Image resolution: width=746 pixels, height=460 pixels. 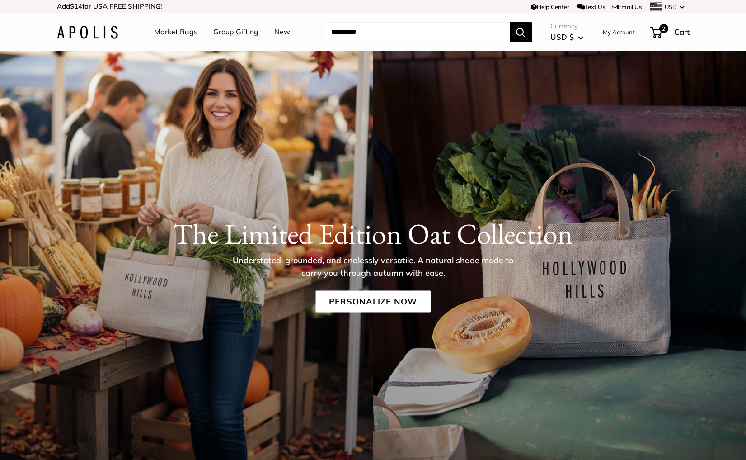 I want to click on button: Search, so click(x=521, y=32).